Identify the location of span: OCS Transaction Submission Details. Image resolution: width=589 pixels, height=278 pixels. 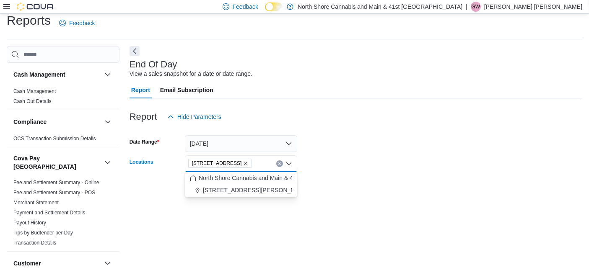
(55, 139).